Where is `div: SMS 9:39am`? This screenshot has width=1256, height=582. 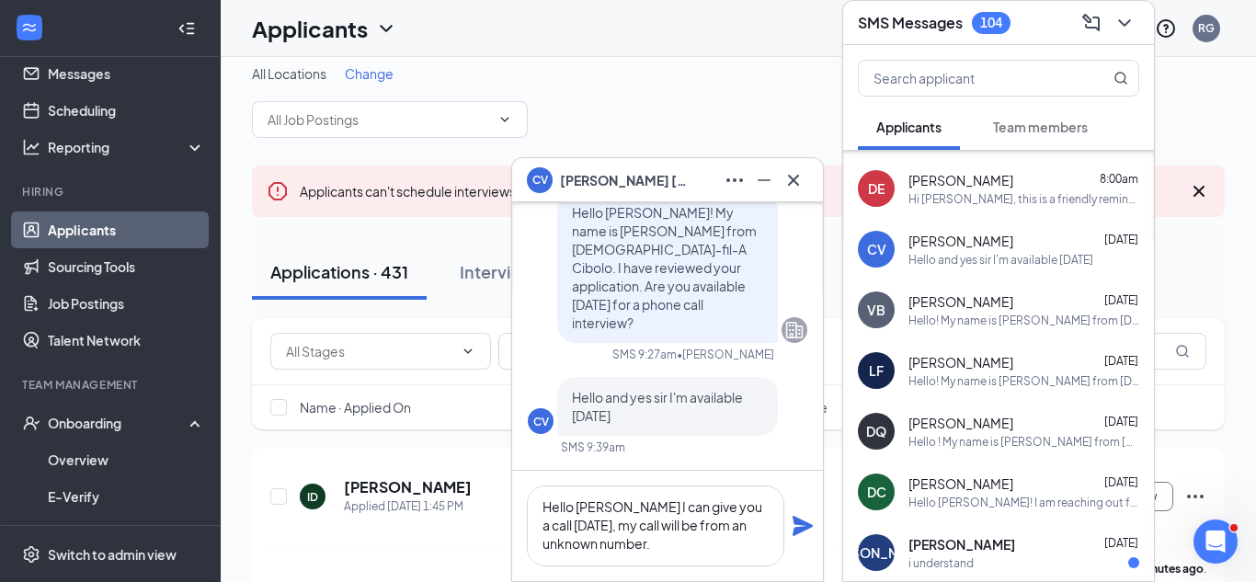 div: SMS 9:39am is located at coordinates (593, 447).